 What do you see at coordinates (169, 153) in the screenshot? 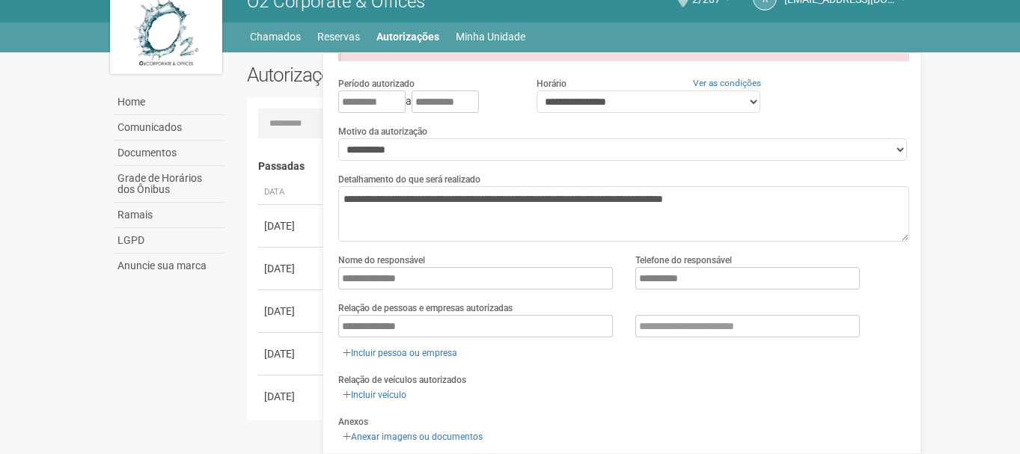
I see `a: Documentos` at bounding box center [169, 153].